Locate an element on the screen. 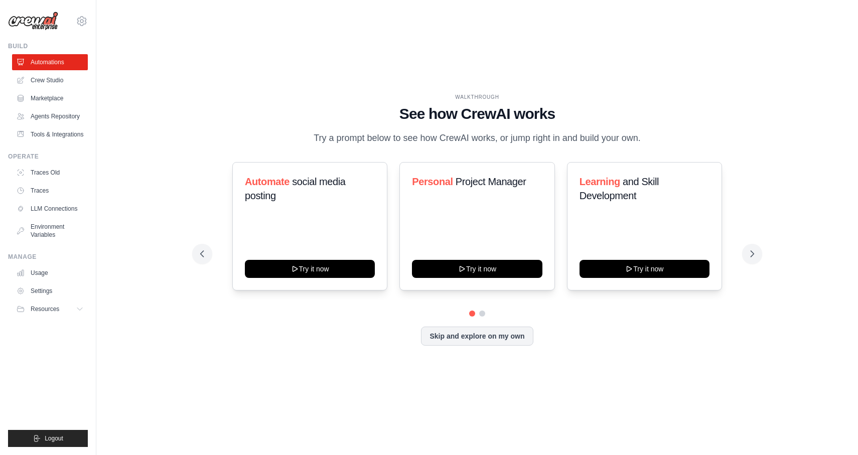 The height and width of the screenshot is (455, 858). a: Traces is located at coordinates (50, 191).